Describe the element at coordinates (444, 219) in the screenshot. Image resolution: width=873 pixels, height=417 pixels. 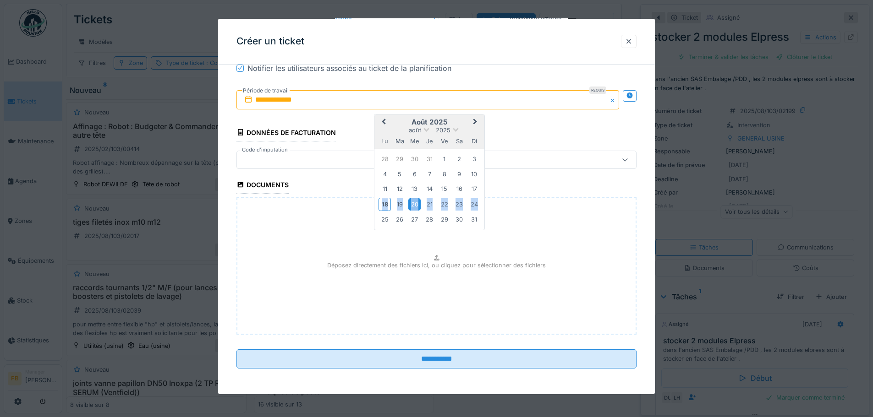
I see `div: Choose vendredi 29 août 2025` at that location.